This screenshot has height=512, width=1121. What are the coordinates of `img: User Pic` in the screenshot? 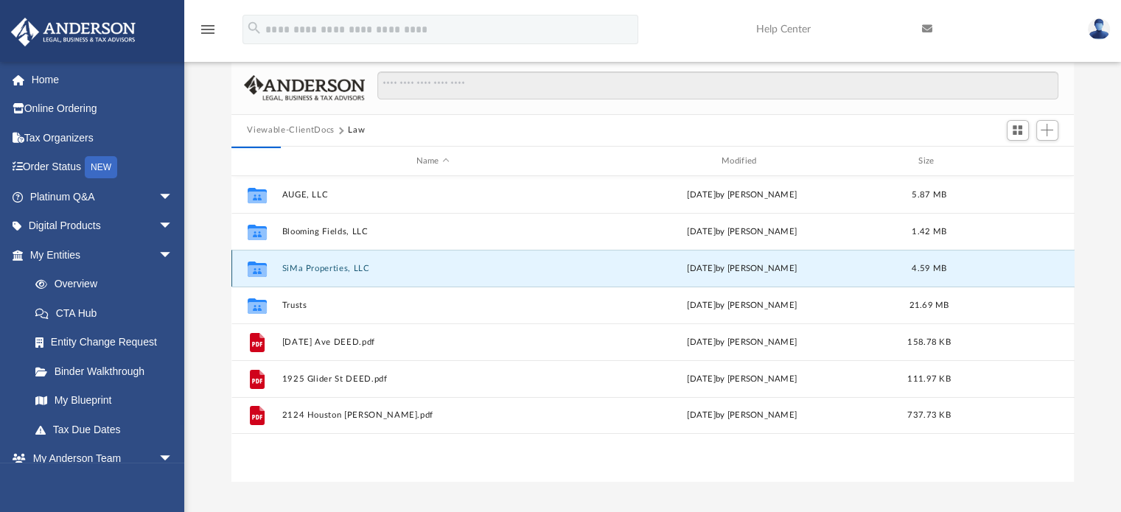 It's located at (1098, 29).